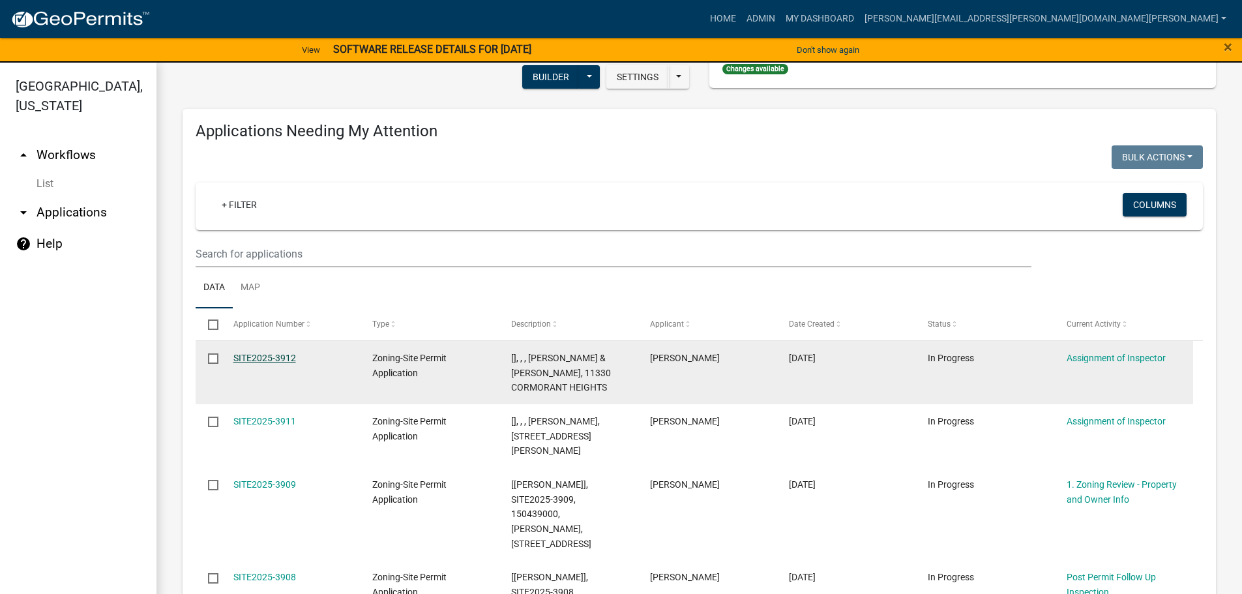  Describe the element at coordinates (761, 19) in the screenshot. I see `a: Admin` at that location.